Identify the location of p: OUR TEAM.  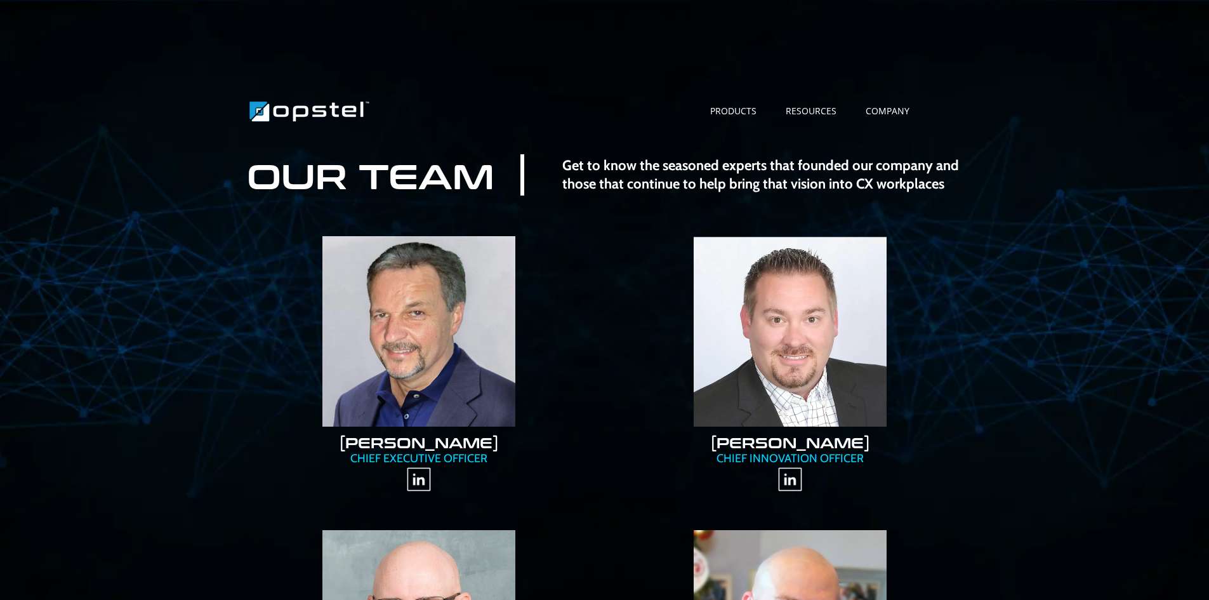
(371, 175).